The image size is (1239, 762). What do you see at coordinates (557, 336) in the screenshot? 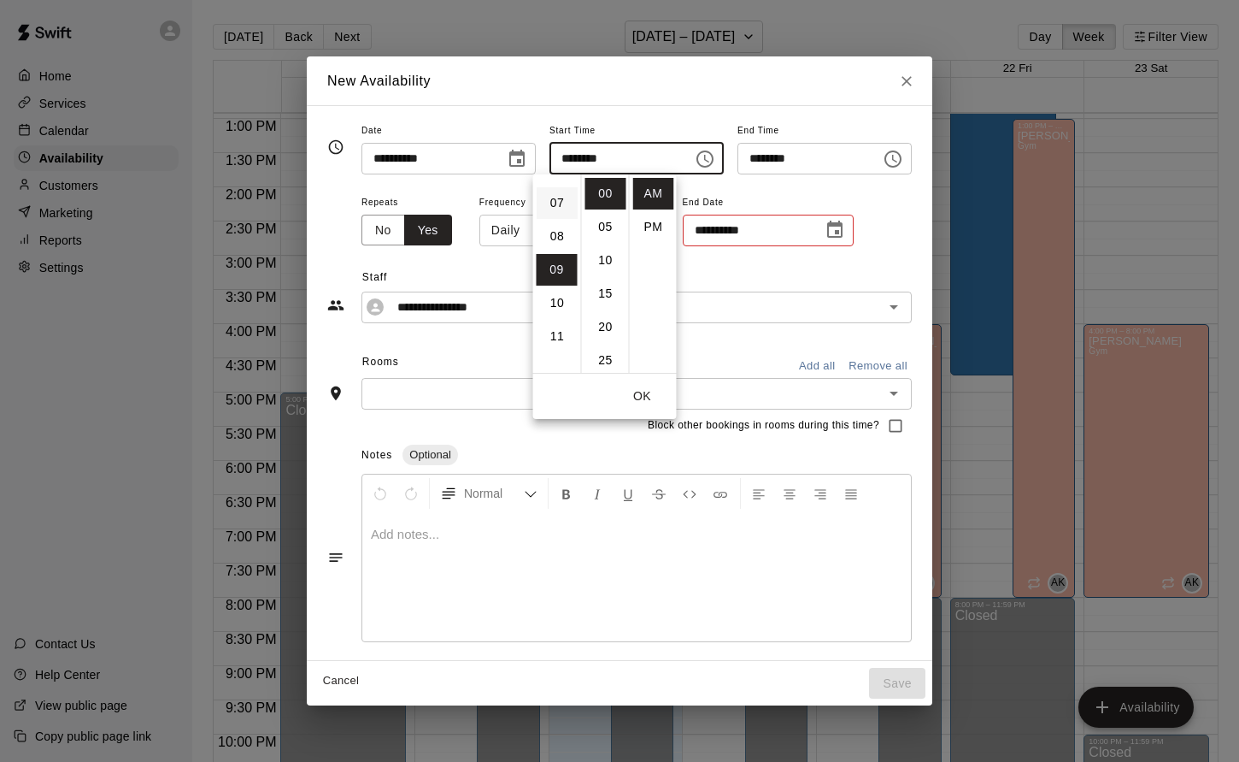
I see `li: 11 hours` at bounding box center [557, 336].